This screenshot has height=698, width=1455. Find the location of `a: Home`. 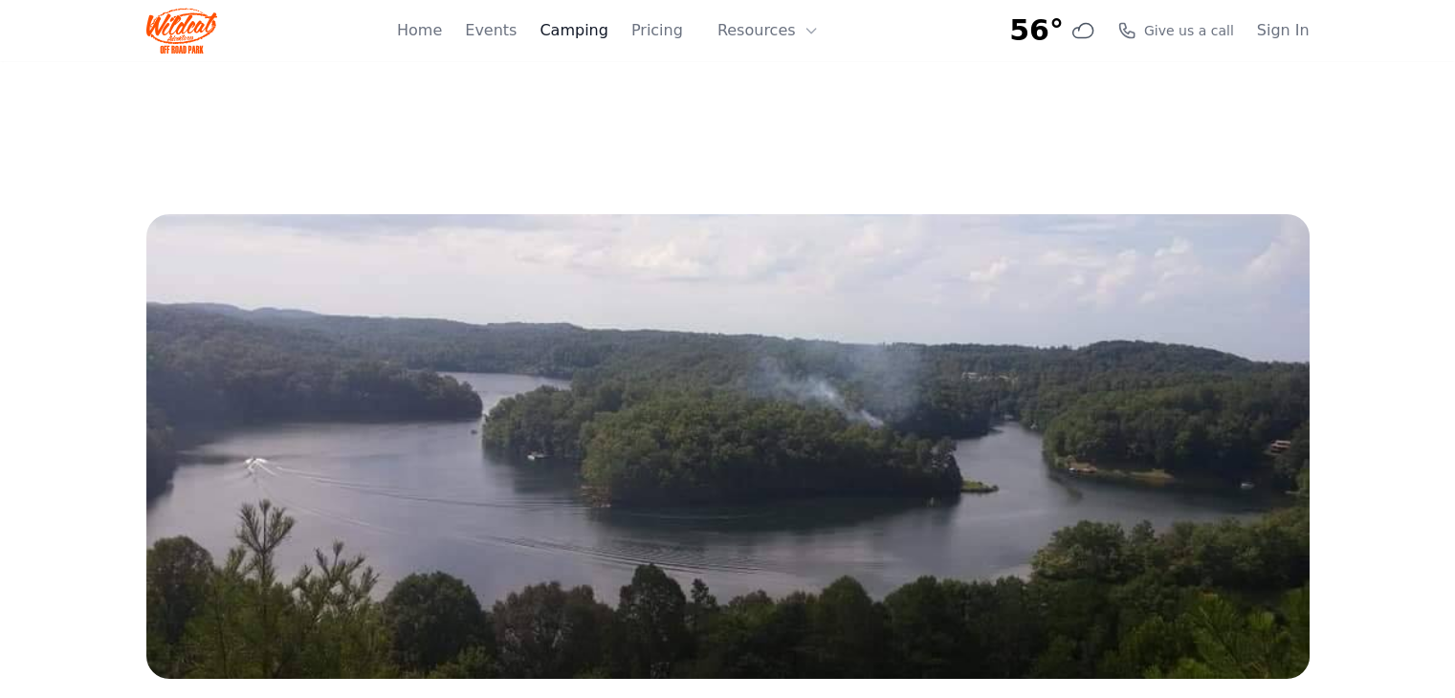

a: Home is located at coordinates (419, 31).